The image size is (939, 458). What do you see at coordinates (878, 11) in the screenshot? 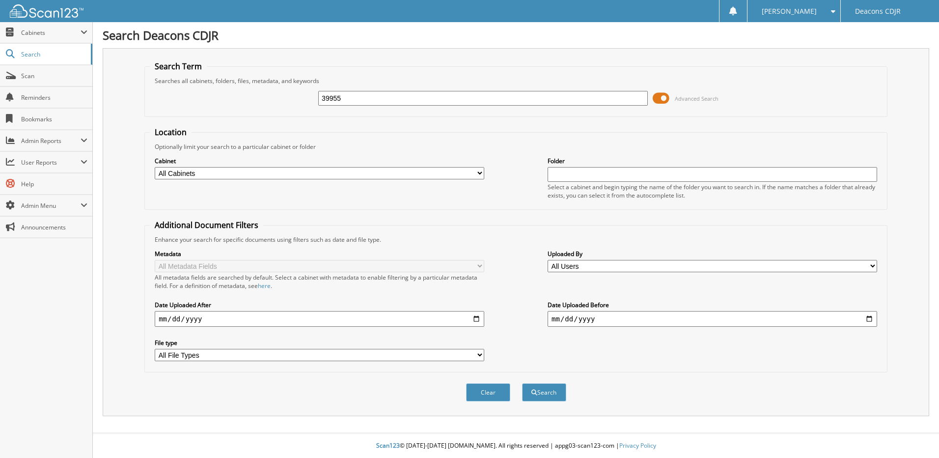
I see `span: Deacons CDJR` at bounding box center [878, 11].